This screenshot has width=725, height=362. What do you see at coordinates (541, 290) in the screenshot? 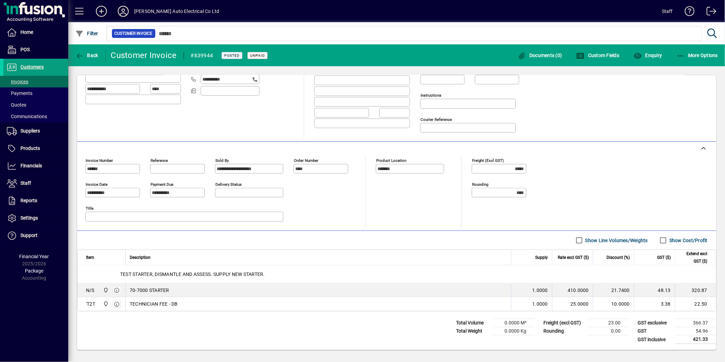
I see `span: 1.0000` at bounding box center [541, 290].